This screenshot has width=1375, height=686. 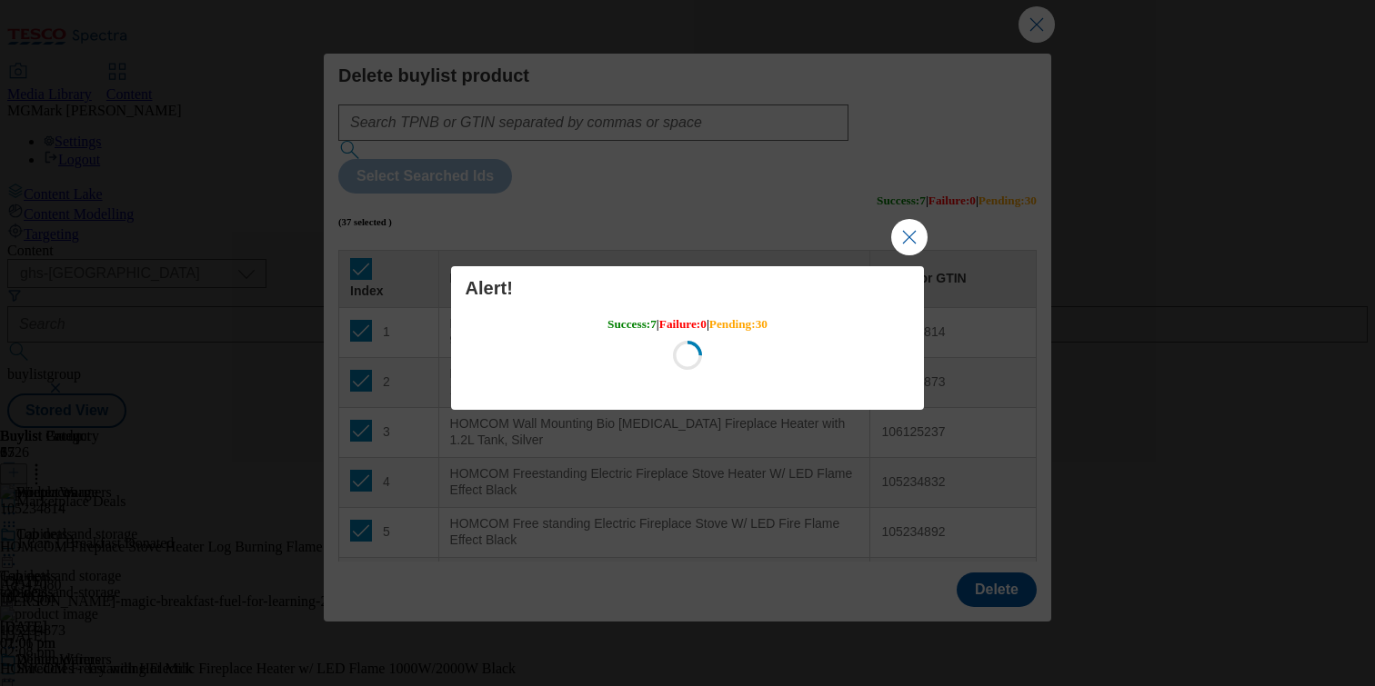 What do you see at coordinates (909, 237) in the screenshot?
I see `button: Close Modal` at bounding box center [909, 237].